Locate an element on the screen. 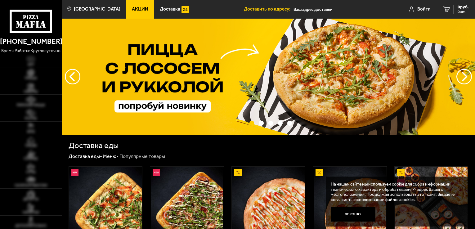 Image resolution: width=475 pixels, height=229 pixels. input: Ваш адрес доставки is located at coordinates (341, 9).